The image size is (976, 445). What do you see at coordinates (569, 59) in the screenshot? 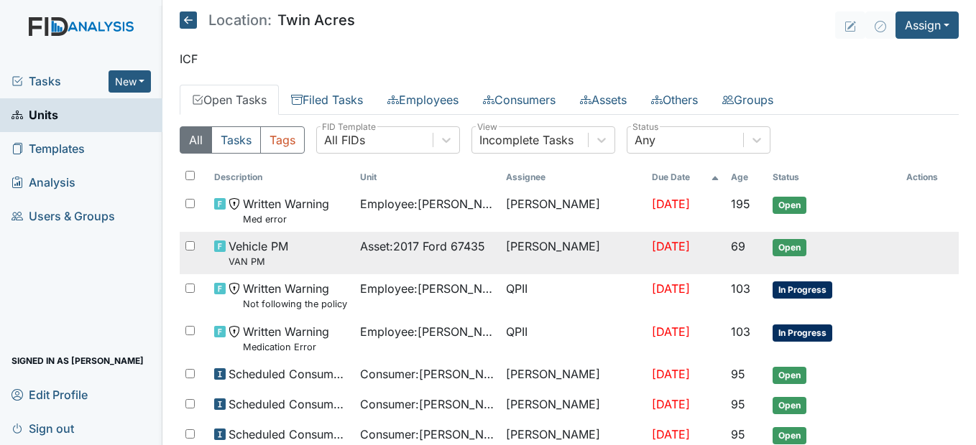
I see `p: ICF` at bounding box center [569, 59].